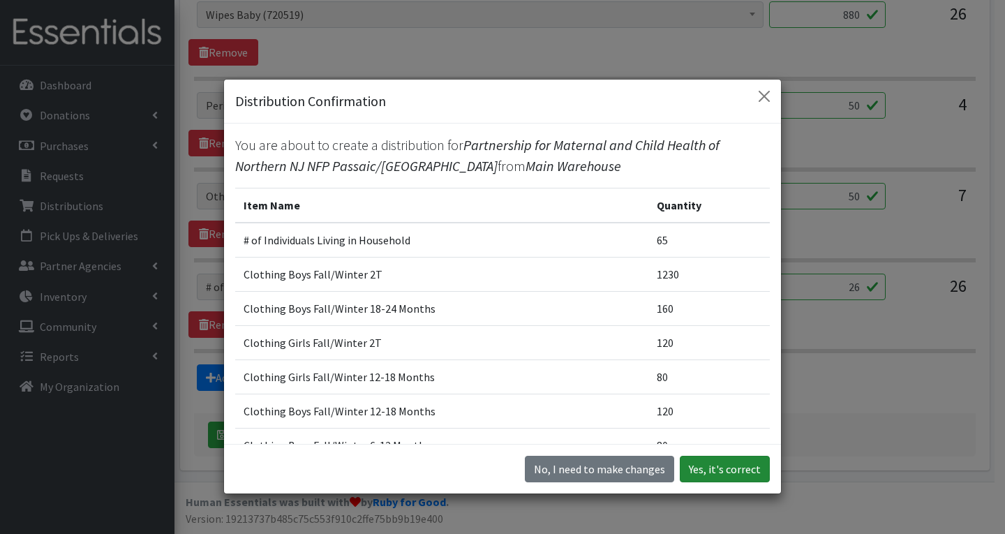  I want to click on td: Clothing Boys Fall/Winter 2T, so click(442, 274).